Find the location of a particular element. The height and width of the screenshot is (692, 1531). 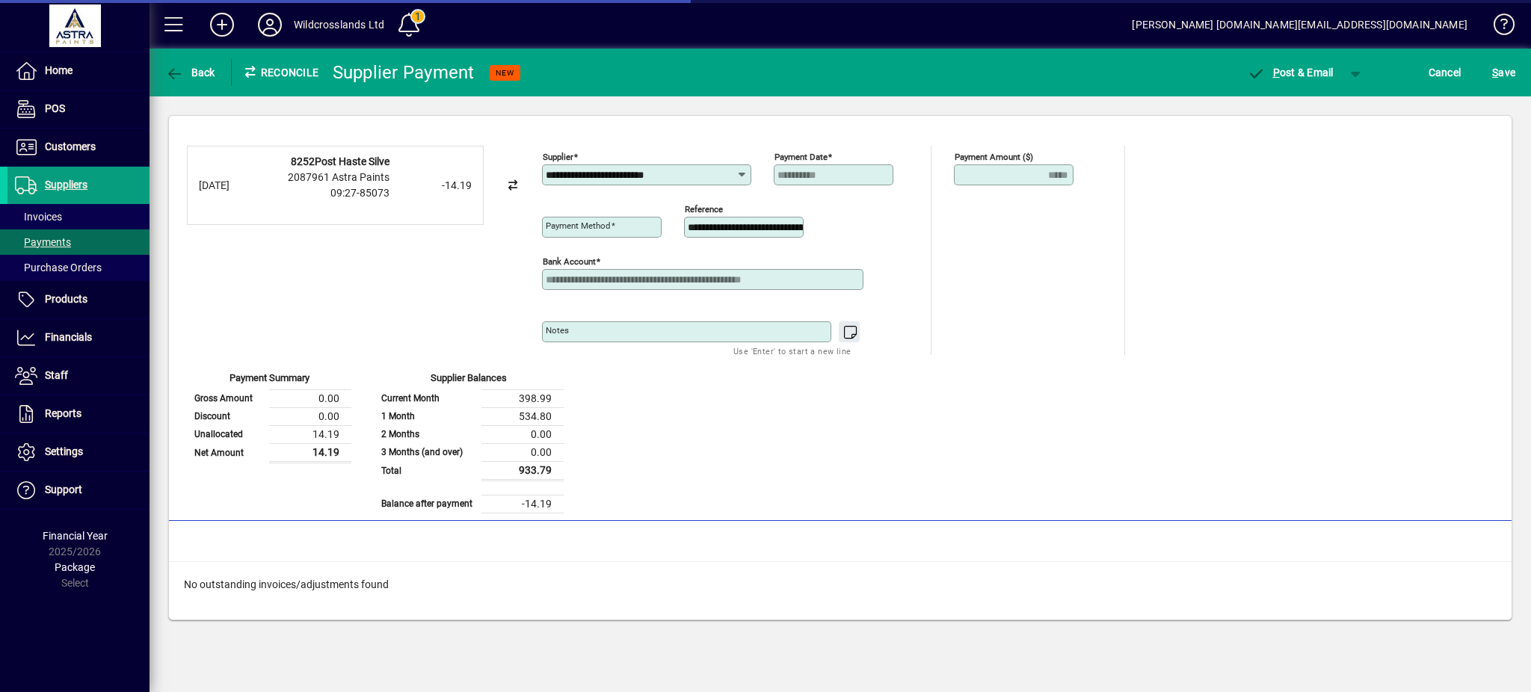

app-page-summary-card: Supplier Balances is located at coordinates (469, 434).